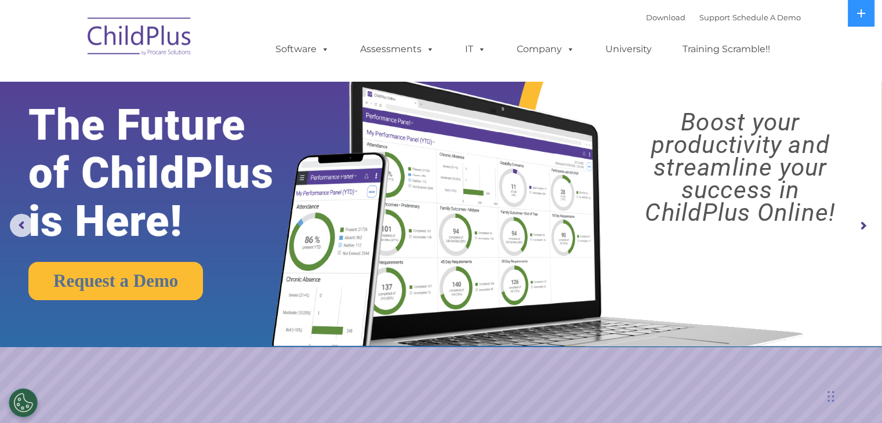 Image resolution: width=882 pixels, height=423 pixels. What do you see at coordinates (715, 17) in the screenshot?
I see `a: Support` at bounding box center [715, 17].